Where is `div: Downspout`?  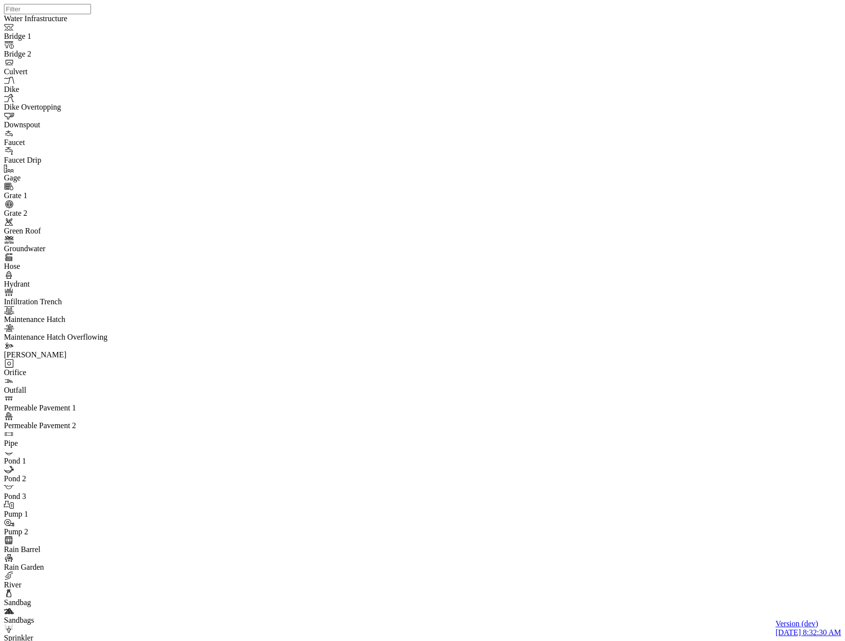 div: Downspout is located at coordinates (71, 125).